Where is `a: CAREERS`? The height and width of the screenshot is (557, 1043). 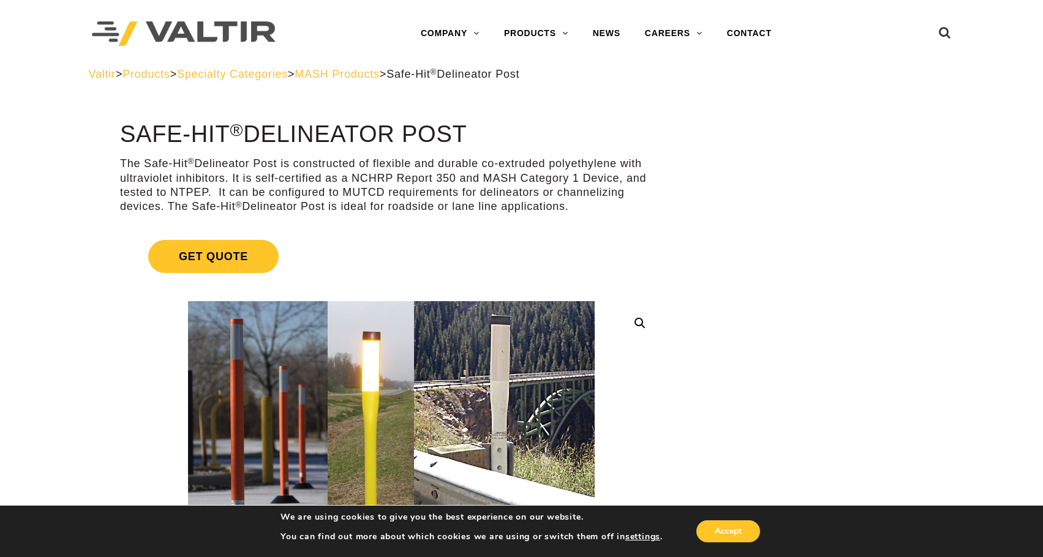 a: CAREERS is located at coordinates (674, 34).